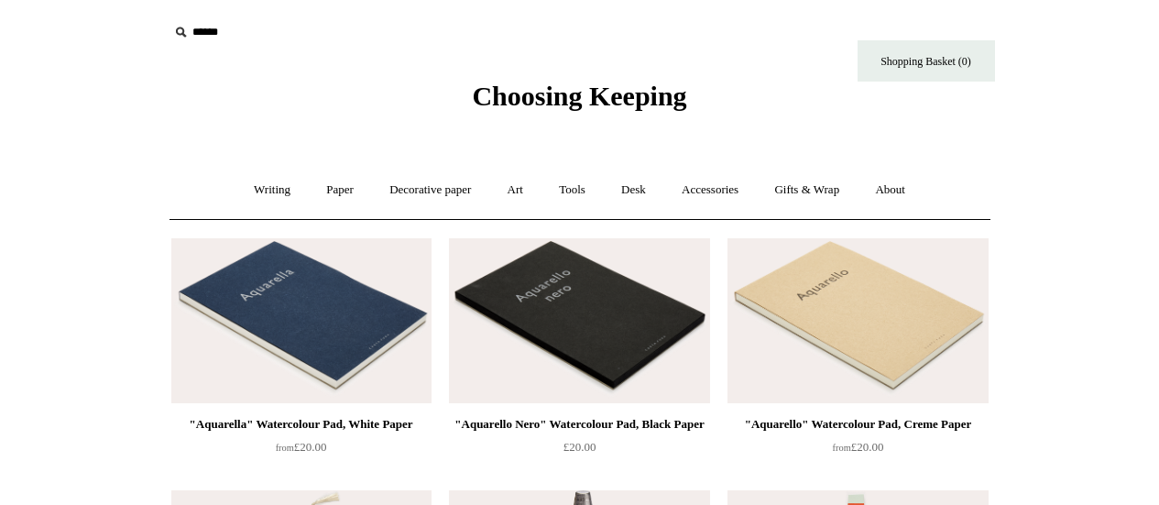  I want to click on span: Choosing Keeping, so click(579, 95).